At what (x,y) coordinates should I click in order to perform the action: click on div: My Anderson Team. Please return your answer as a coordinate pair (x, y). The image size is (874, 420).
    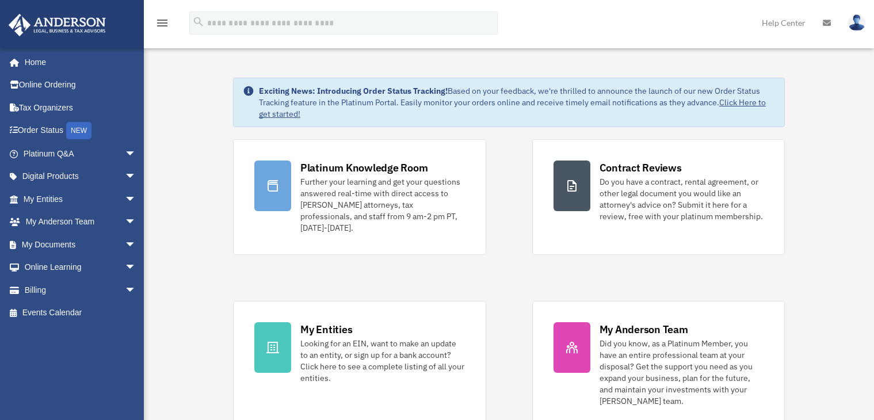
    Looking at the image, I should click on (644, 329).